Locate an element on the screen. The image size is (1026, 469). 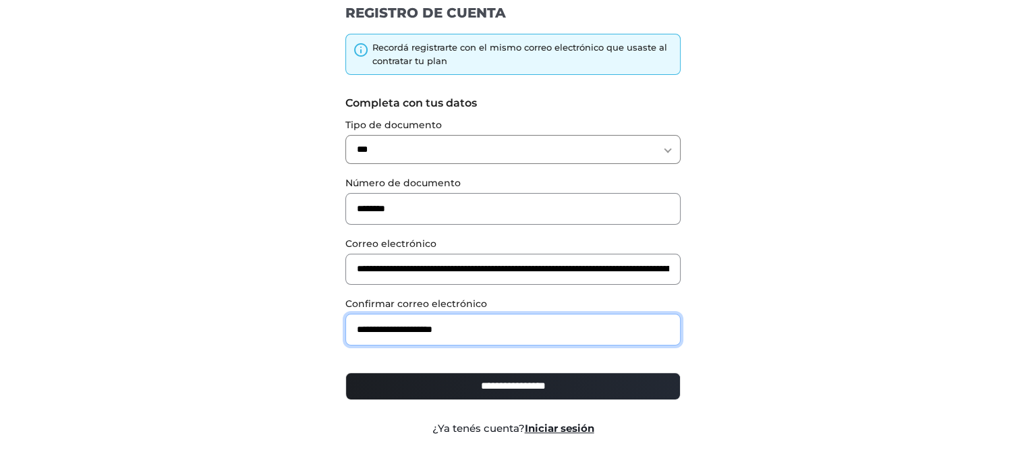
h1: REGISTRO DE CUENTA is located at coordinates (513, 13).